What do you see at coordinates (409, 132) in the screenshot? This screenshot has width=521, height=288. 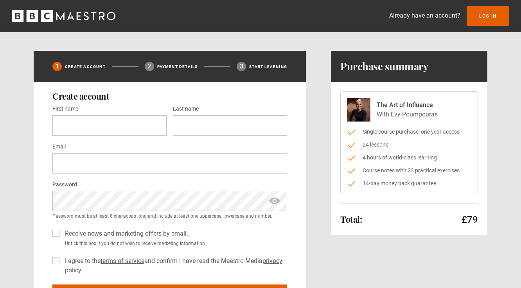 I see `li: Single course purchase, one year access` at bounding box center [409, 132].